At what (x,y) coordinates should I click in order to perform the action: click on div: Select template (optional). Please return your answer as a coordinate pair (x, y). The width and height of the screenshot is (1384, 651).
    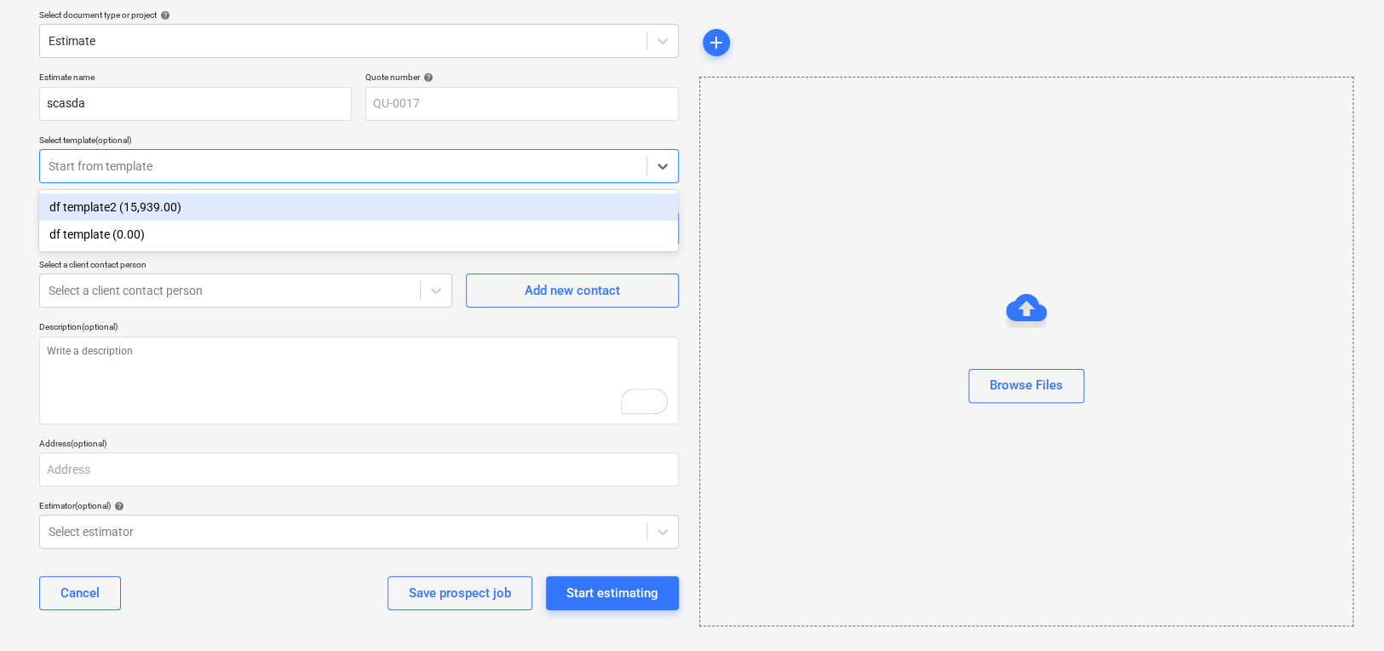
    Looking at the image, I should click on (359, 140).